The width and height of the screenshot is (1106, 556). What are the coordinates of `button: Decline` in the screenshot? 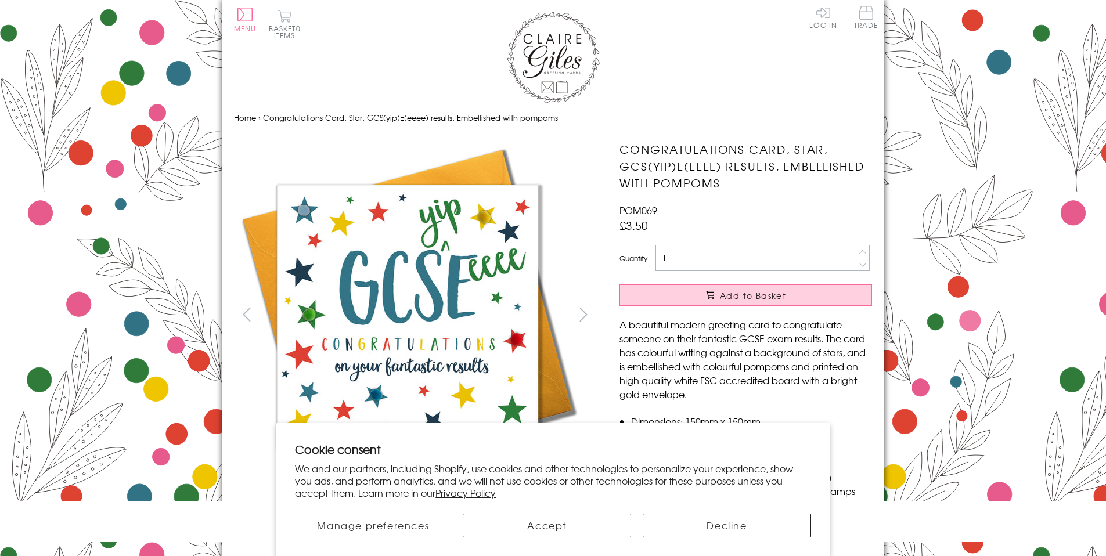 It's located at (727, 525).